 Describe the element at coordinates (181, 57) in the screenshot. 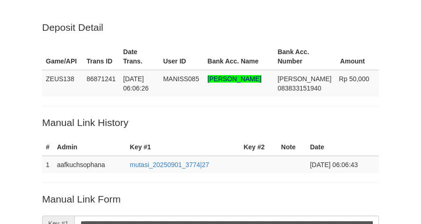

I see `th: User ID` at that location.